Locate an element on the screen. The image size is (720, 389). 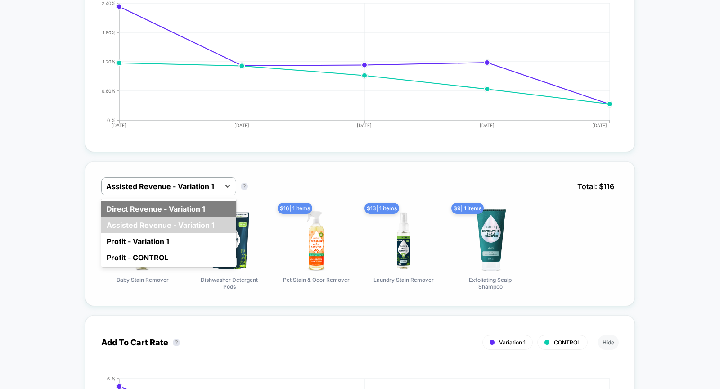
tspan: 1.20% is located at coordinates (109, 61).